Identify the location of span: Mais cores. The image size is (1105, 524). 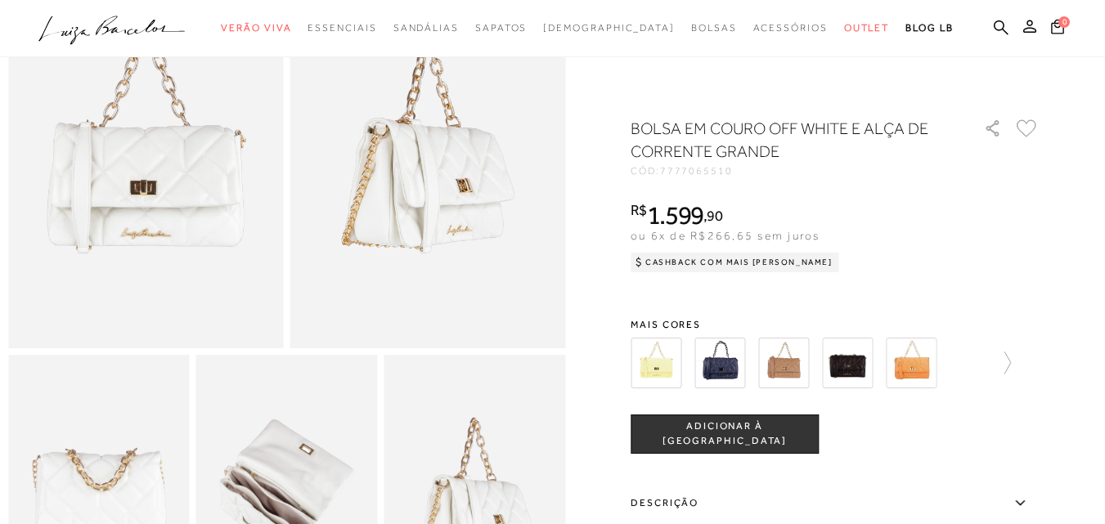
(835, 325).